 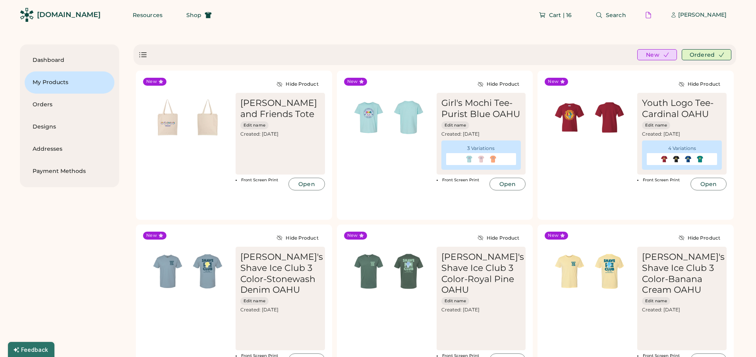 What do you see at coordinates (70, 60) in the screenshot?
I see `div: Dashboard` at bounding box center [70, 60].